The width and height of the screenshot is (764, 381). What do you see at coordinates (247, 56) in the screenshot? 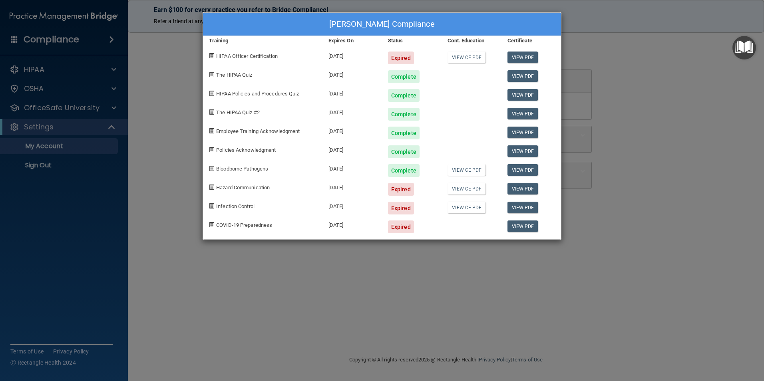
I see `span: HIPAA Officer Certification` at bounding box center [247, 56].